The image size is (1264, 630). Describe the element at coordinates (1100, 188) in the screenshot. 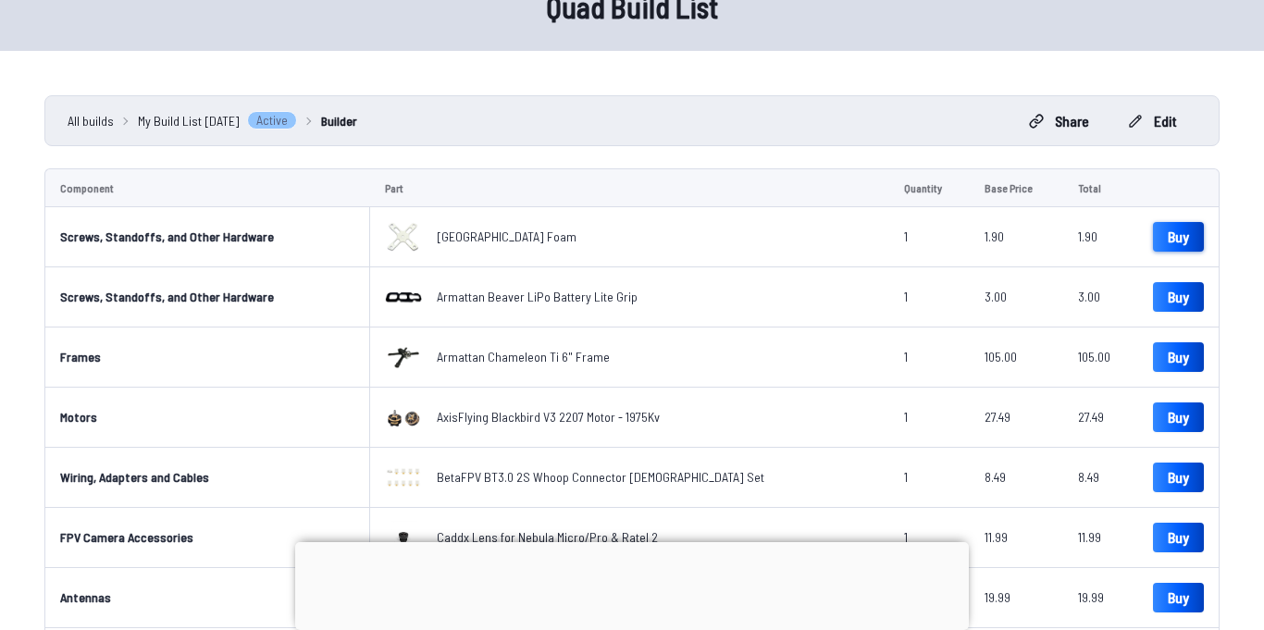

I see `td: Total` at that location.